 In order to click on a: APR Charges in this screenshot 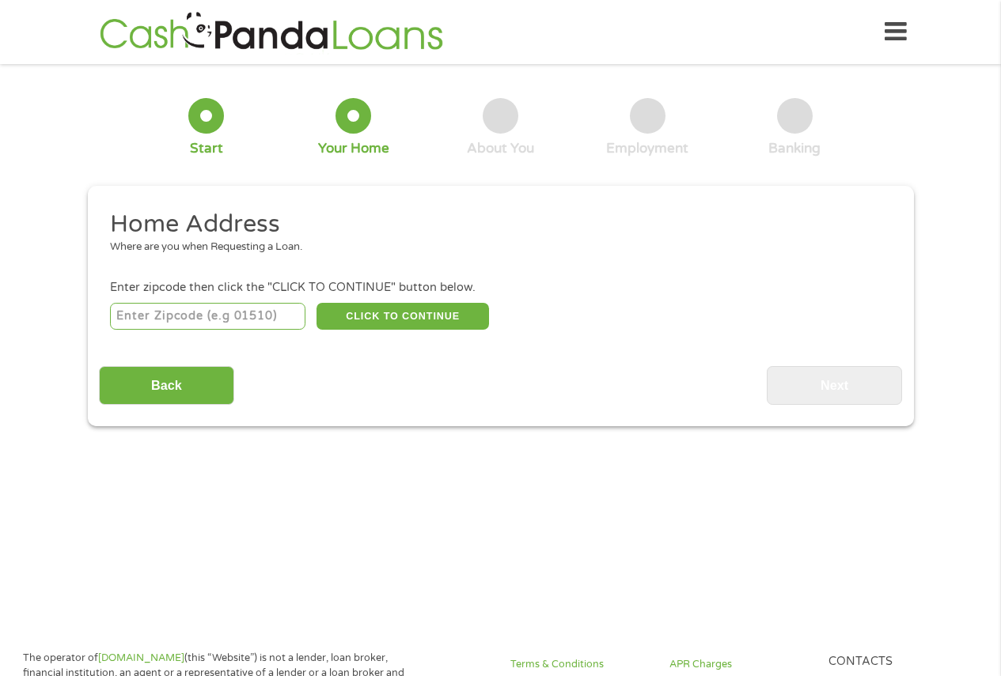, I will do `click(739, 665)`.